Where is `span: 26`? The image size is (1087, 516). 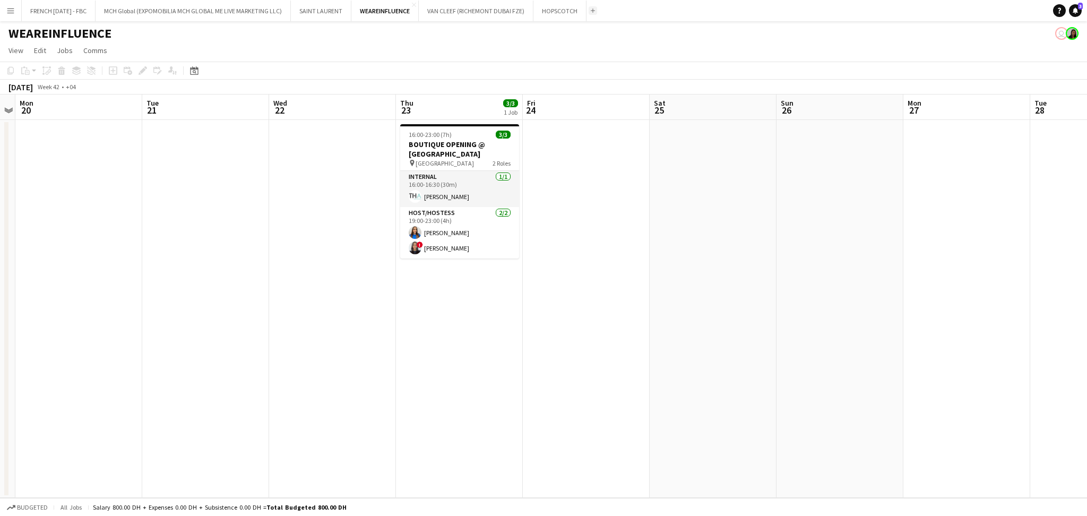
span: 26 is located at coordinates (786, 110).